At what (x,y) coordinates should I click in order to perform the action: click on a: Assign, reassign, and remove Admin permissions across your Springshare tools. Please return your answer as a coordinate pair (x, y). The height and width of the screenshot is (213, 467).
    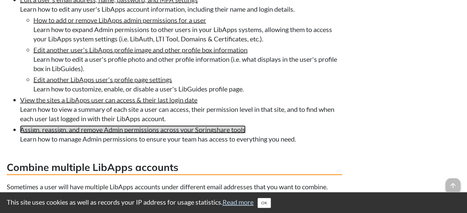
    Looking at the image, I should click on (133, 130).